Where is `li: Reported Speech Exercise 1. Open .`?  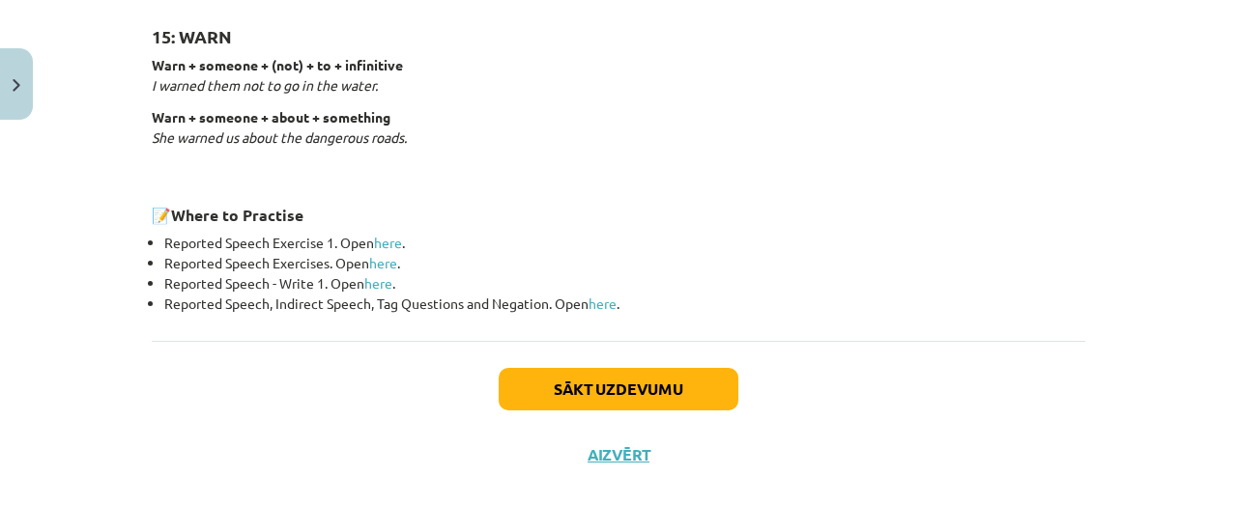 li: Reported Speech Exercise 1. Open . is located at coordinates (624, 243).